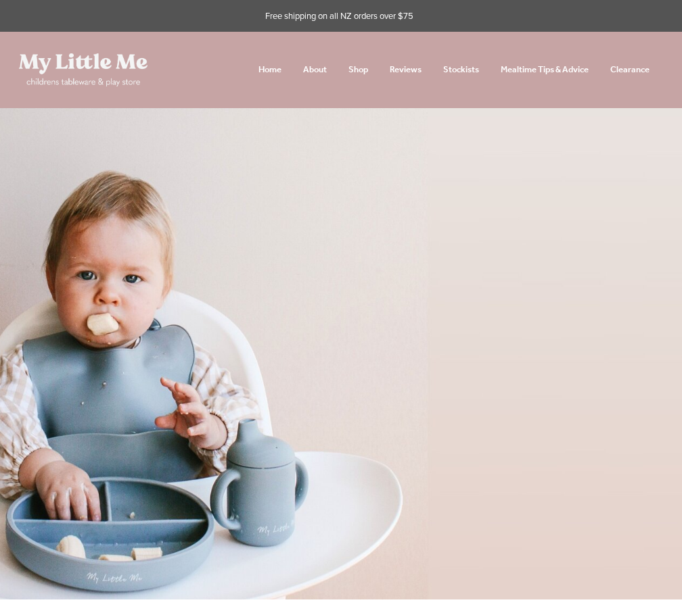  Describe the element at coordinates (358, 70) in the screenshot. I see `a: Shop` at that location.